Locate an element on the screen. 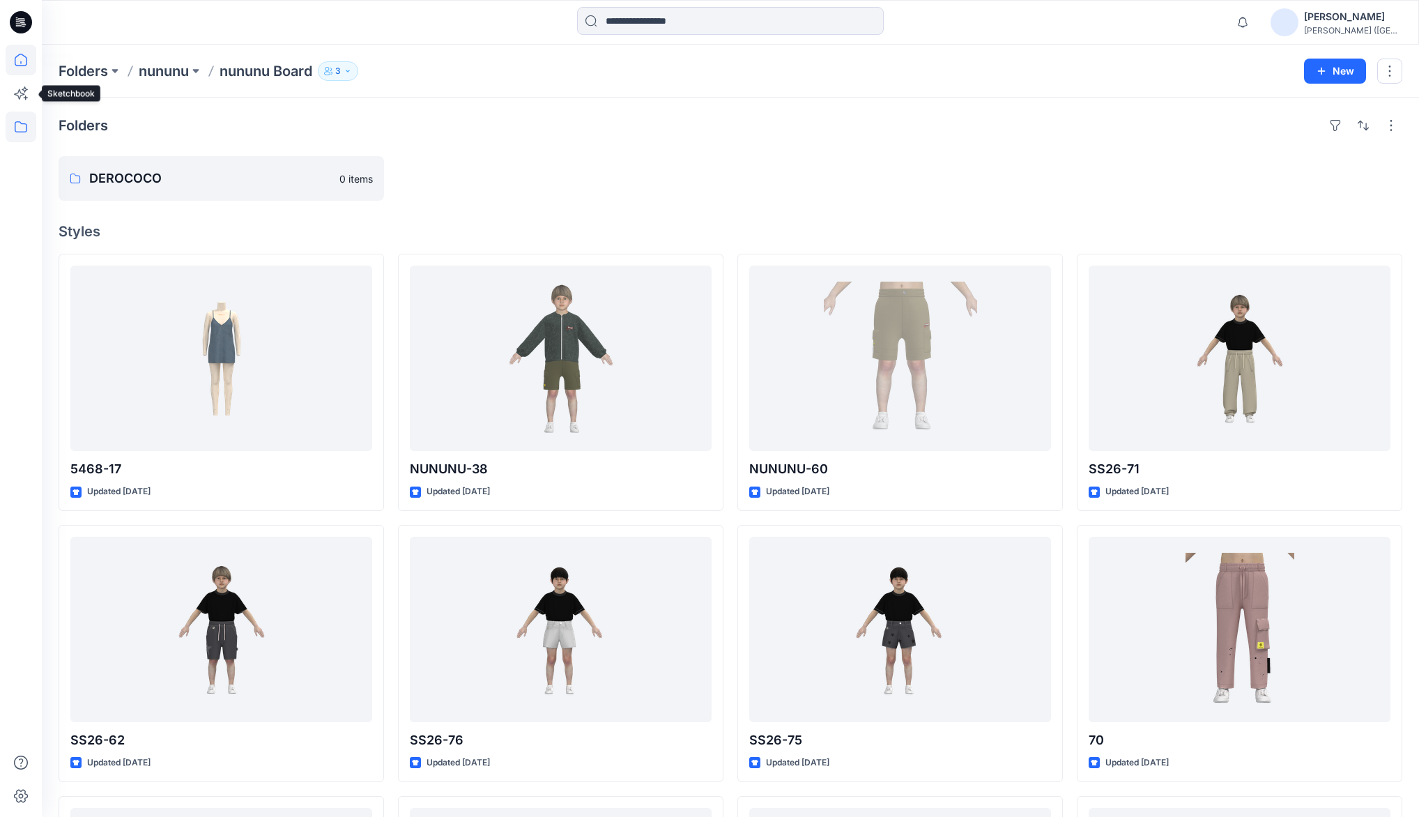  p: NUNUNU-38 is located at coordinates (560, 469).